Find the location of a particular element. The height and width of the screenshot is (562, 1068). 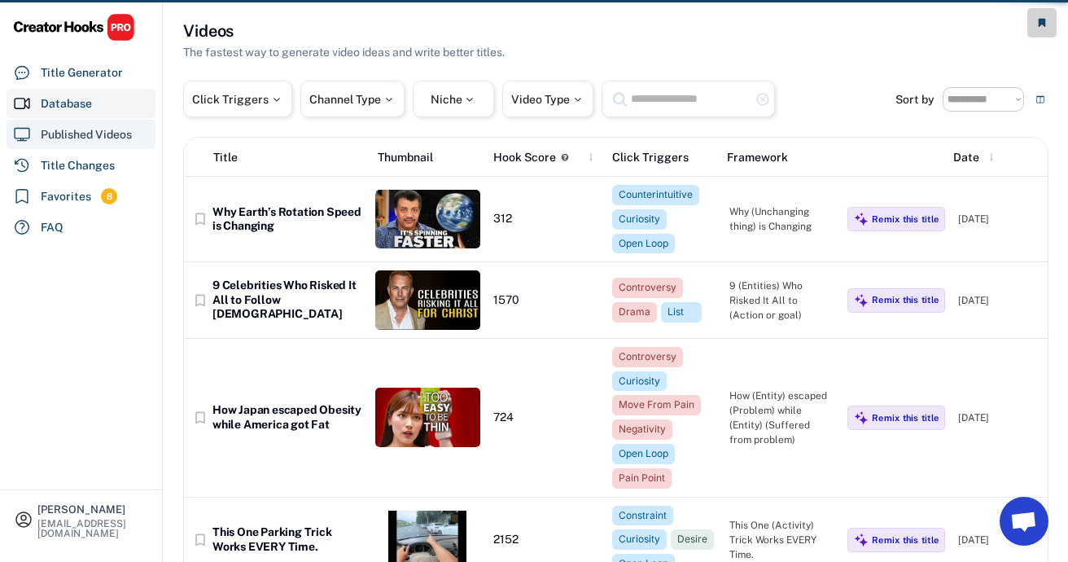

div: Date is located at coordinates (966, 157).